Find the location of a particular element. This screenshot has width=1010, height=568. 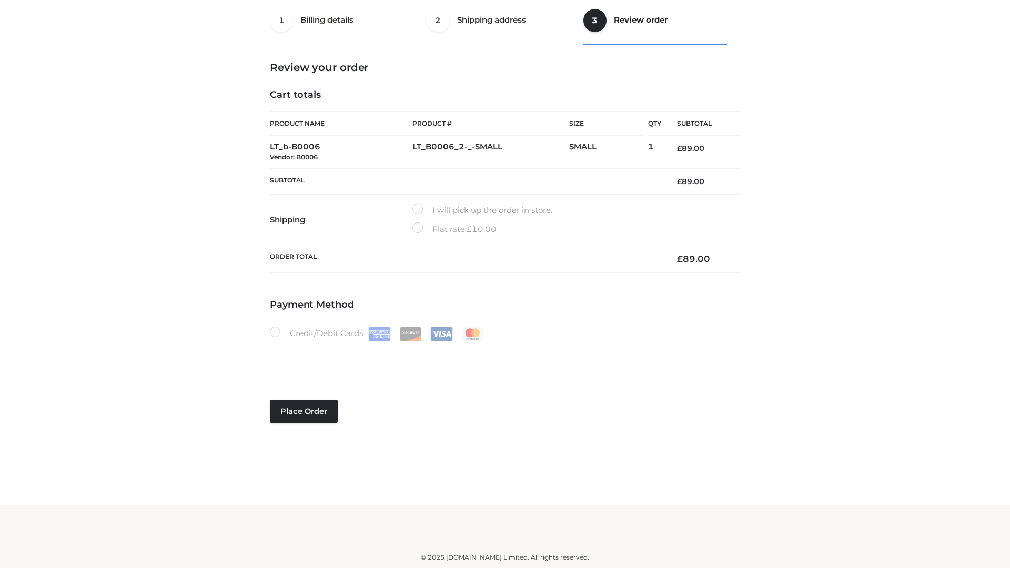

img: Discover is located at coordinates (410, 334).